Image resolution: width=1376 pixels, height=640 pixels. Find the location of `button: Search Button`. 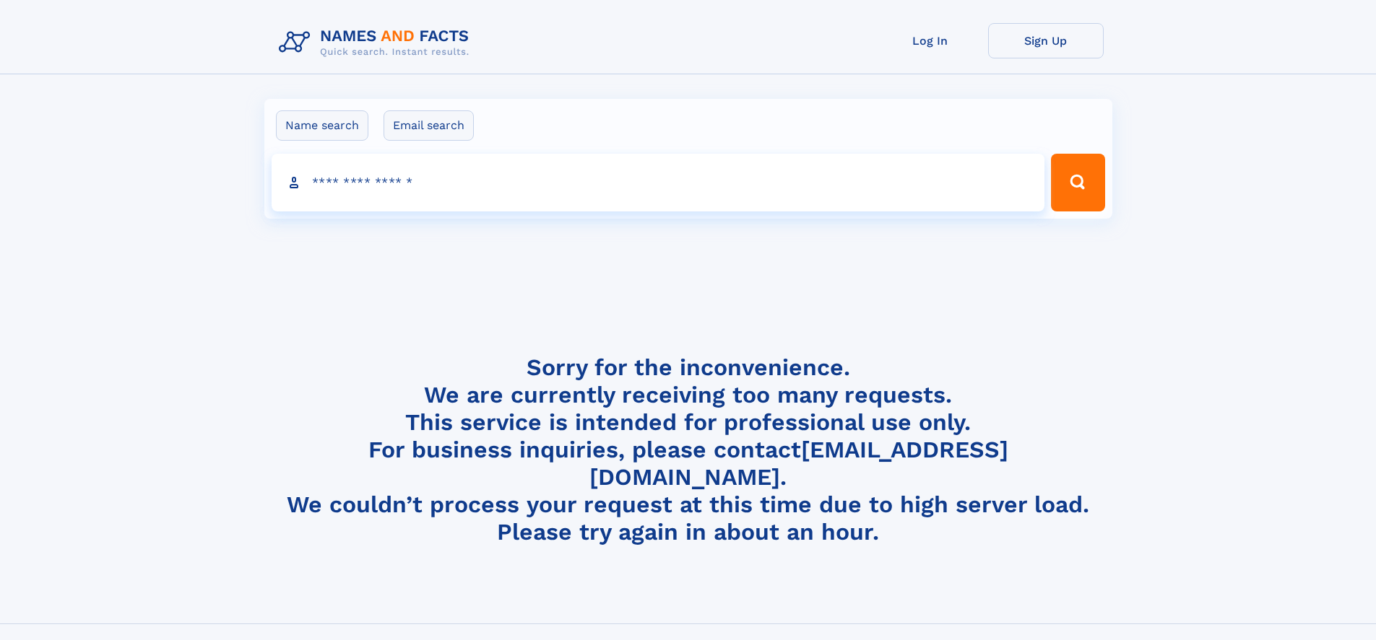

button: Search Button is located at coordinates (1077, 183).